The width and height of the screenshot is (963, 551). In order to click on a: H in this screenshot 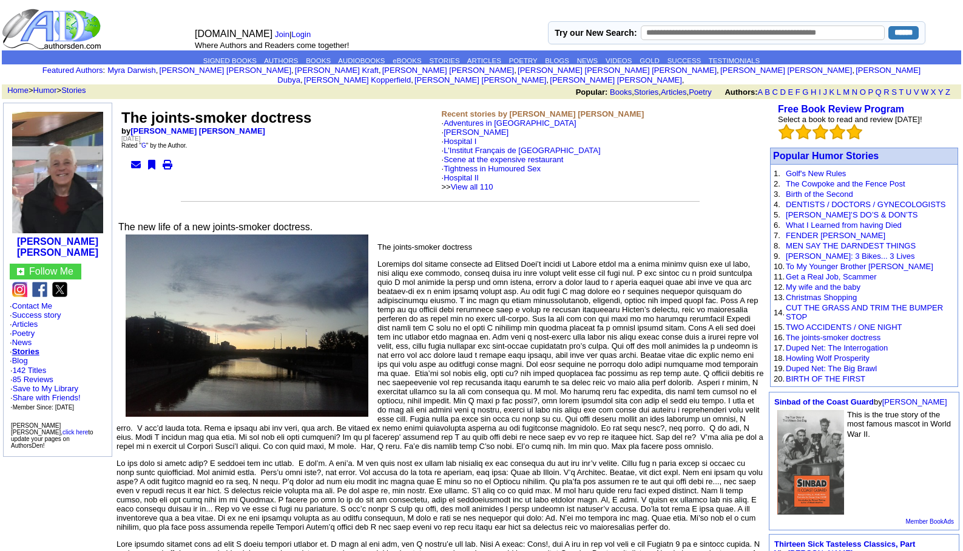, I will do `click(813, 92)`.